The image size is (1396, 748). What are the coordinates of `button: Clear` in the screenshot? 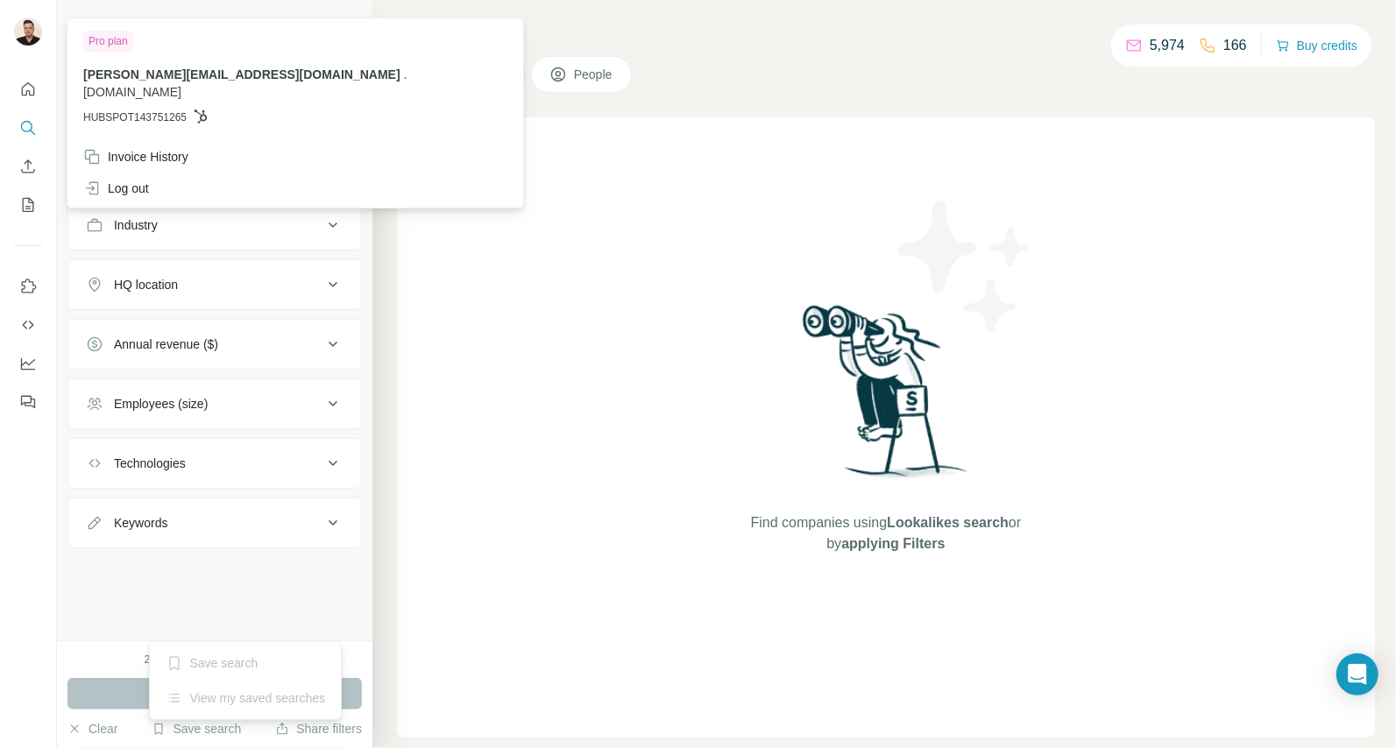 It's located at (92, 729).